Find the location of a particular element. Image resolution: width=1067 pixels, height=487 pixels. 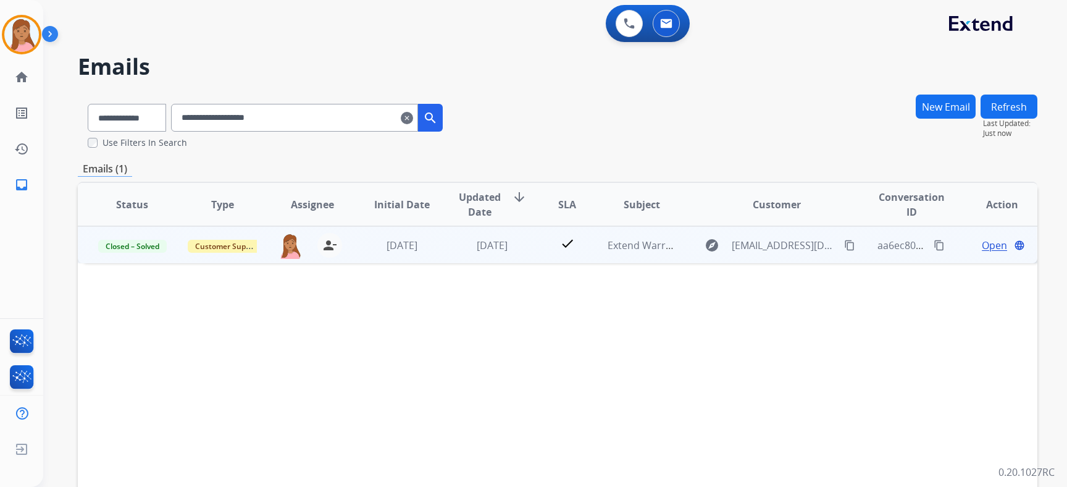

mat-icon: explore is located at coordinates (712, 245).